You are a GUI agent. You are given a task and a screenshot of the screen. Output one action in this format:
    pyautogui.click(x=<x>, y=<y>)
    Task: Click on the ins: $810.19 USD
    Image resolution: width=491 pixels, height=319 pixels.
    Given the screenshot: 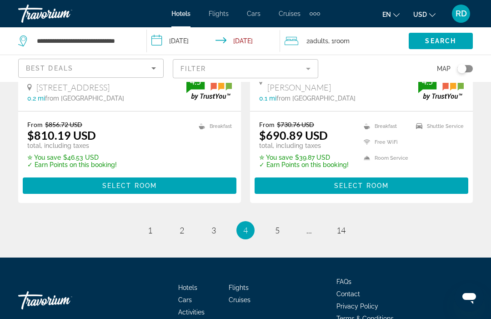 What is the action you would take?
    pyautogui.click(x=61, y=135)
    